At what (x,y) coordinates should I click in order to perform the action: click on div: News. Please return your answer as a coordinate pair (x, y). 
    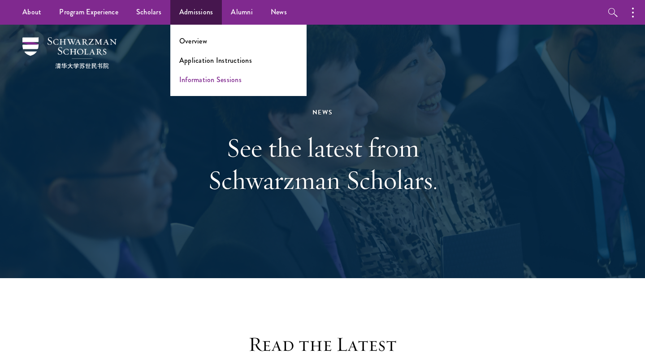
    Looking at the image, I should click on (323, 112).